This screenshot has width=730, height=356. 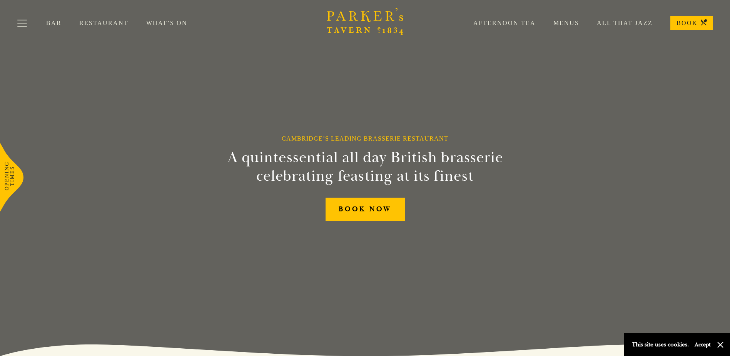 What do you see at coordinates (703, 344) in the screenshot?
I see `button: Accept` at bounding box center [703, 344].